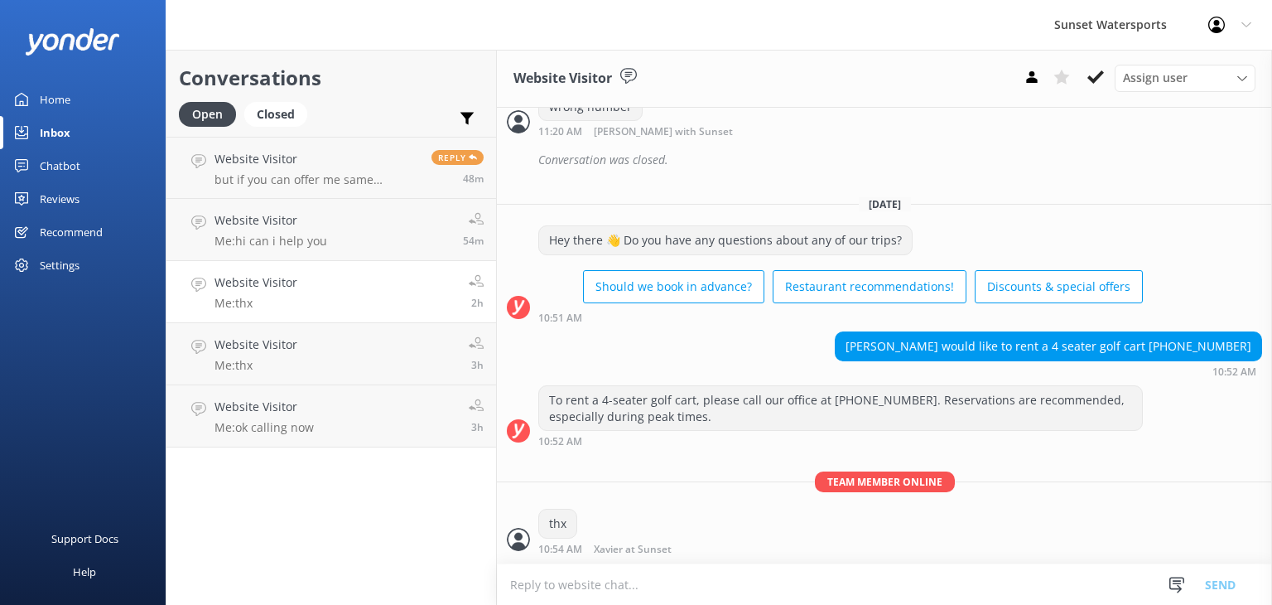  What do you see at coordinates (726, 240) in the screenshot?
I see `div: Hey there 👋 Do you have any questions about any of our trips?` at bounding box center [726, 240].